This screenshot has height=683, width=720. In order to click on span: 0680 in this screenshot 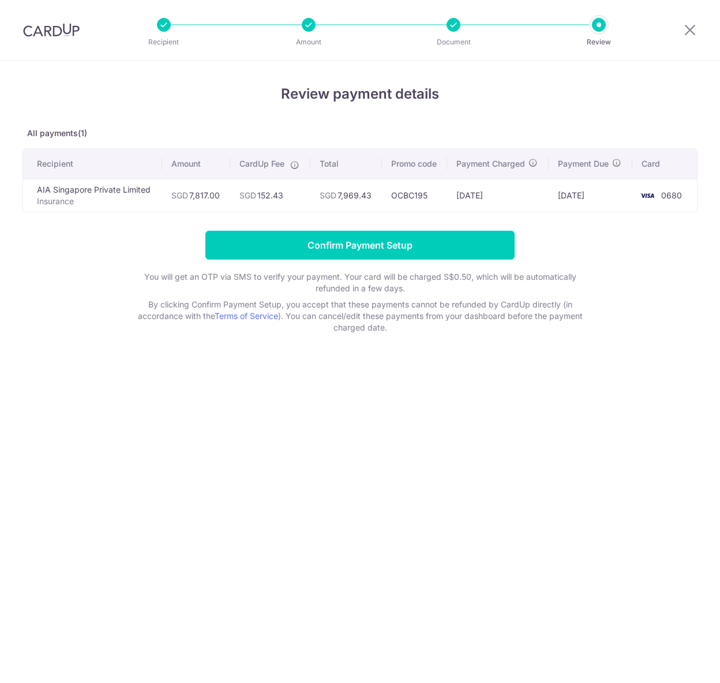, I will do `click(672, 195)`.